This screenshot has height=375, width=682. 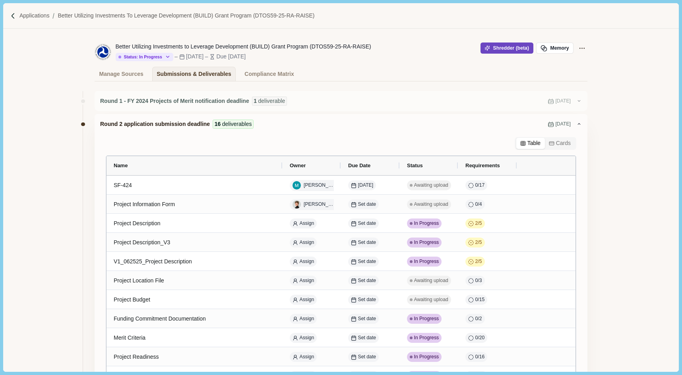 I want to click on a: Applications, so click(x=35, y=16).